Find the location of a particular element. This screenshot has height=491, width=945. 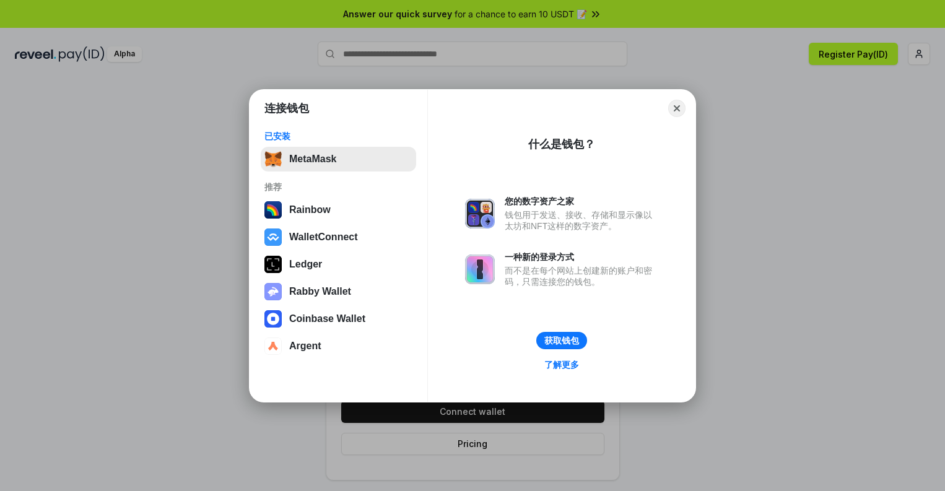

div: Rainbow is located at coordinates (310, 210).